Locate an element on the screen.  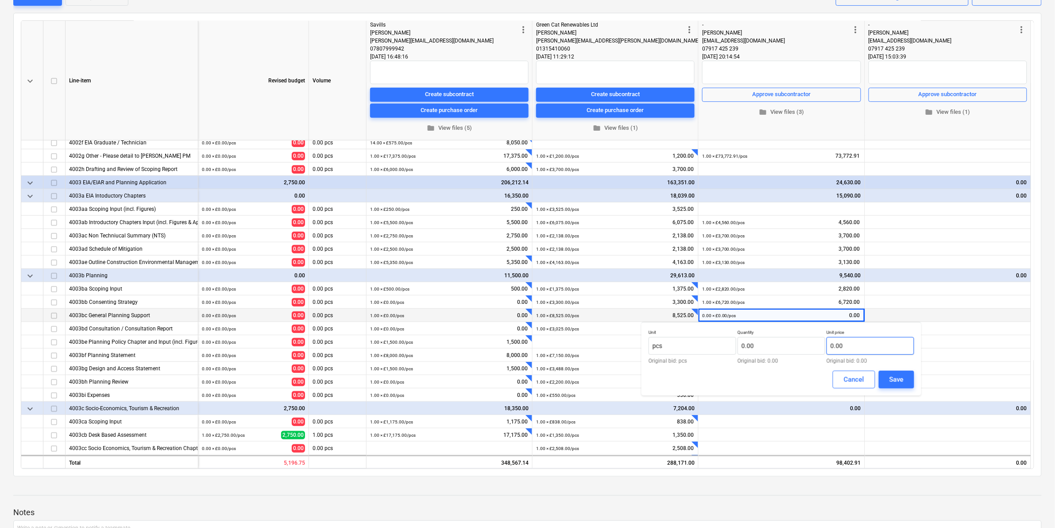
span: 17,175.00 is located at coordinates (515, 435).